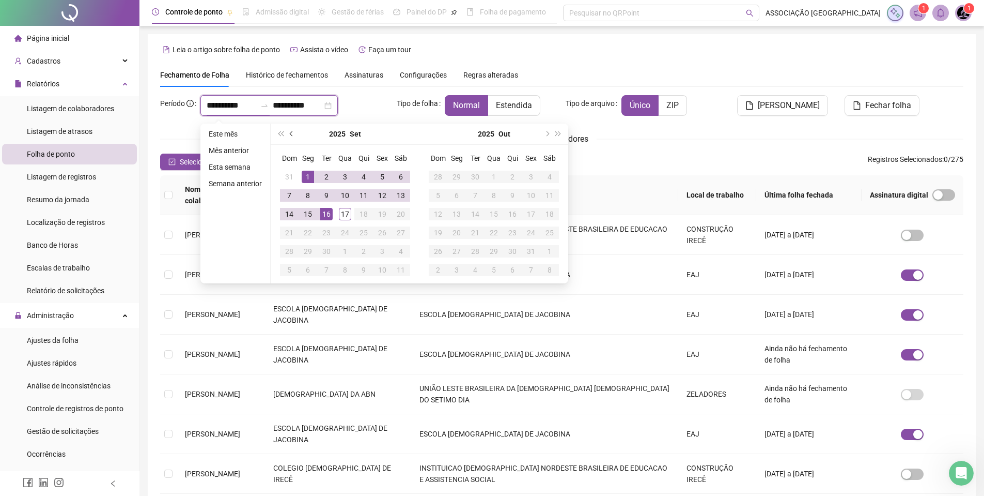  Describe the element at coordinates (382, 233) in the screenshot. I see `td: 2025-09-26` at that location.